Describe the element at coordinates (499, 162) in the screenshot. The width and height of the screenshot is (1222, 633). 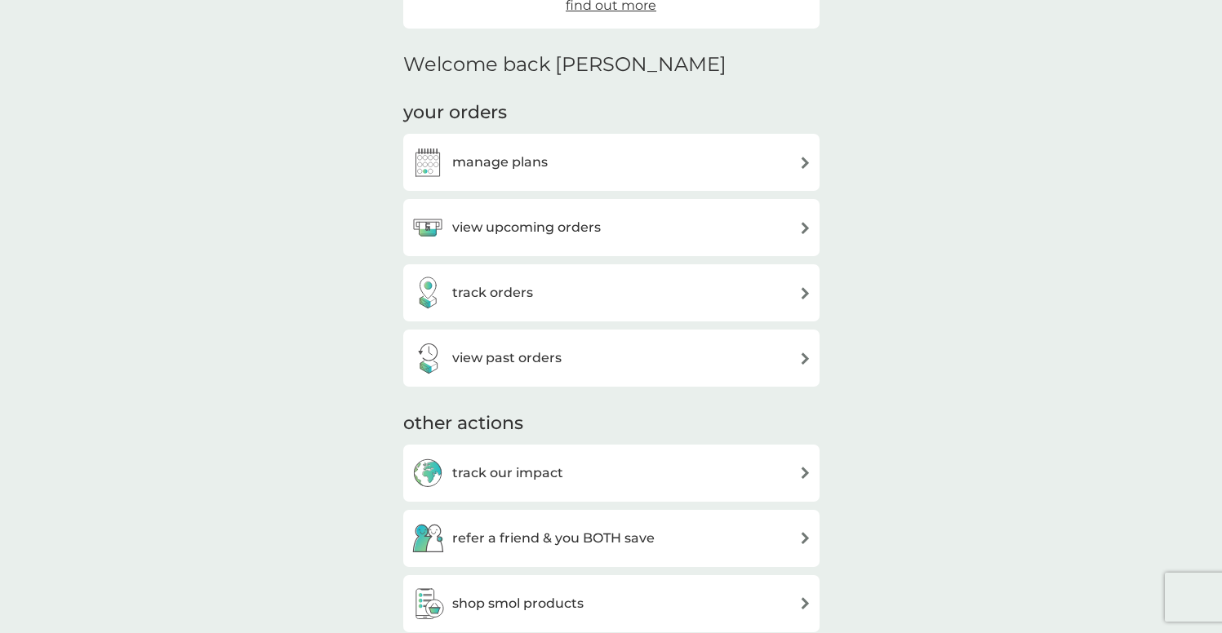
I see `h3: manage plans` at that location.